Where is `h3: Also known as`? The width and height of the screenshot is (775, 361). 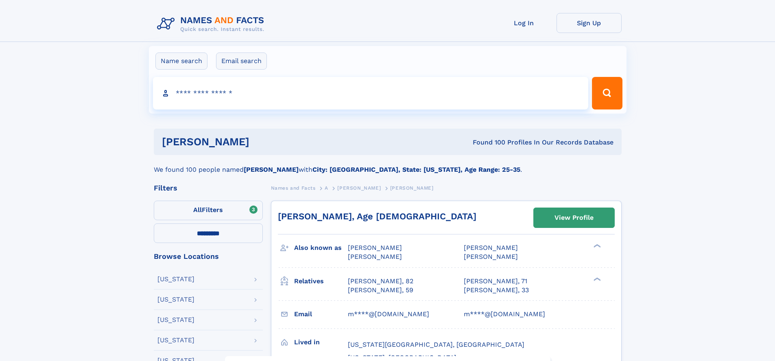
h3: Also known as is located at coordinates (321, 248).